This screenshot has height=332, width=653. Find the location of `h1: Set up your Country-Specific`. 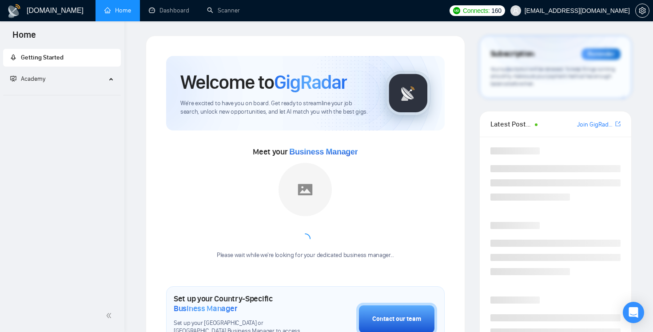

h1: Set up your Country-Specific is located at coordinates (243, 304).